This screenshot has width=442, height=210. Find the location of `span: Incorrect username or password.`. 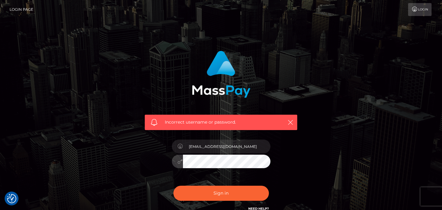

span: Incorrect username or password. is located at coordinates (221, 122).